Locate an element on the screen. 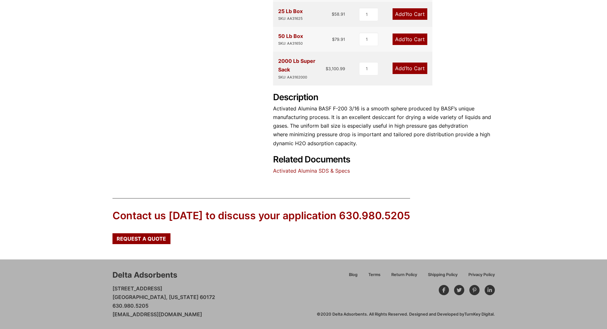  a: Activated Alumina SDS & Specs is located at coordinates (311, 170).